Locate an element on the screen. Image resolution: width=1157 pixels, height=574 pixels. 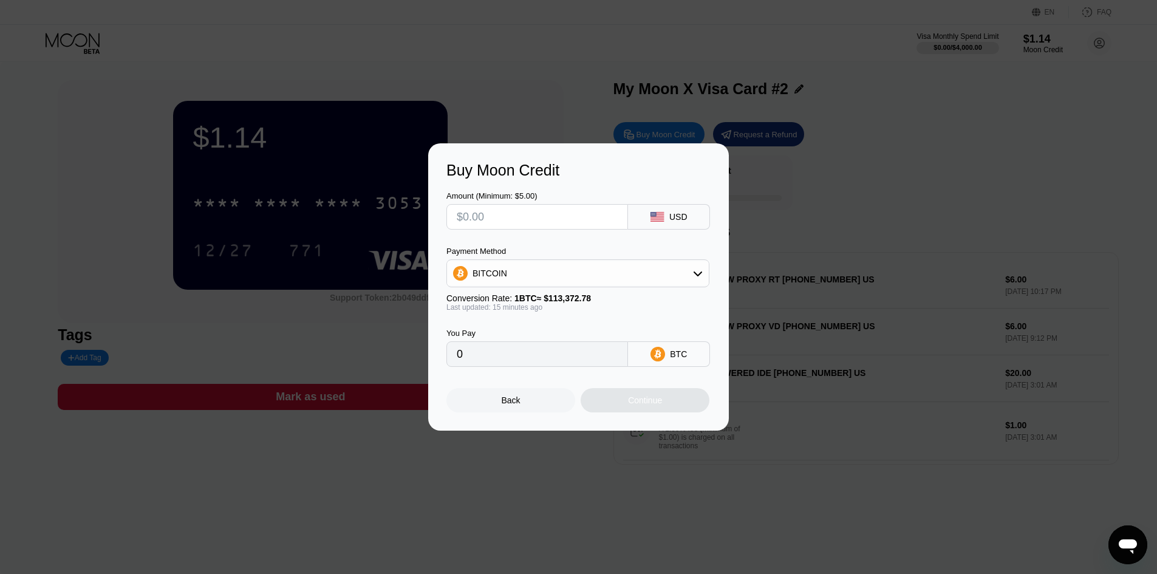
div: You Pay is located at coordinates (537, 333).